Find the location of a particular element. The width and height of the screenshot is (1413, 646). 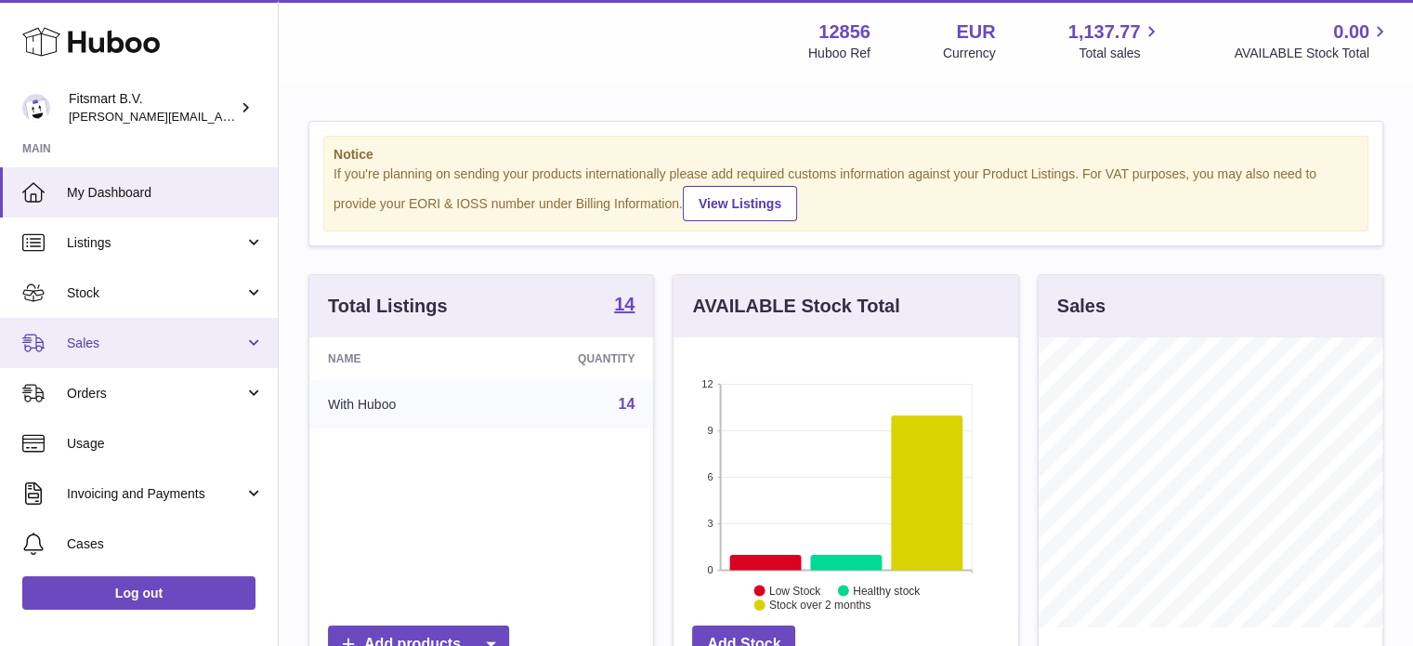

span: Stock is located at coordinates (155, 293).